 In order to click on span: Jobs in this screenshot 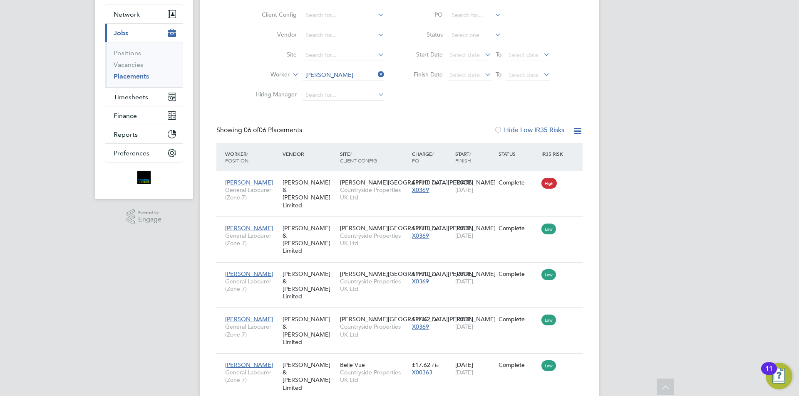, I will do `click(121, 33)`.